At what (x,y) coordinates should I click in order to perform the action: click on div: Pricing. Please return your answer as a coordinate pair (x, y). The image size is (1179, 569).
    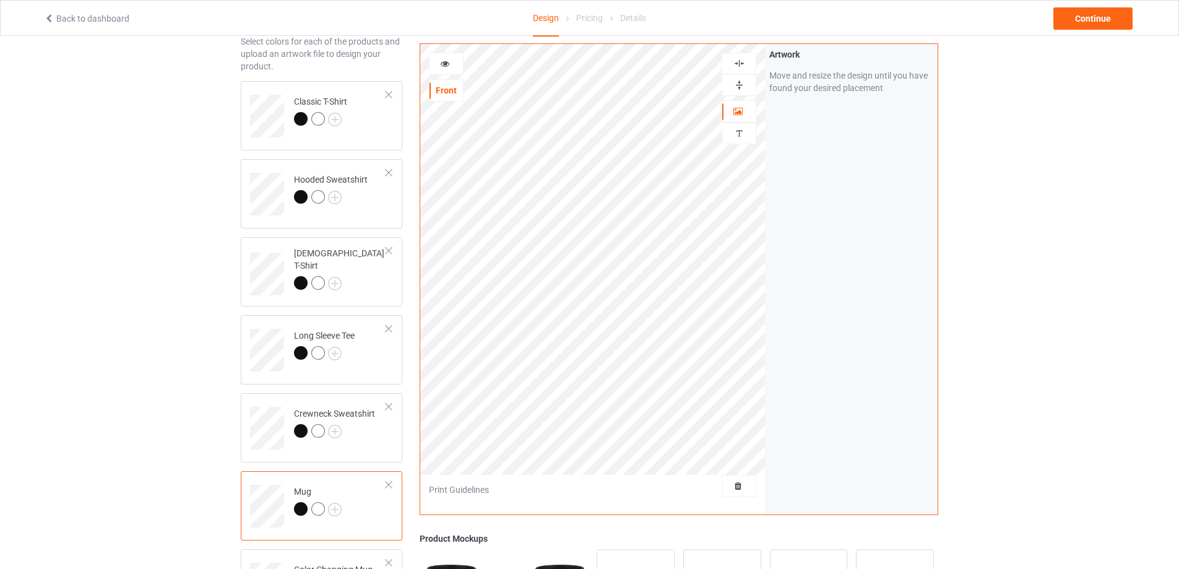
    Looking at the image, I should click on (589, 18).